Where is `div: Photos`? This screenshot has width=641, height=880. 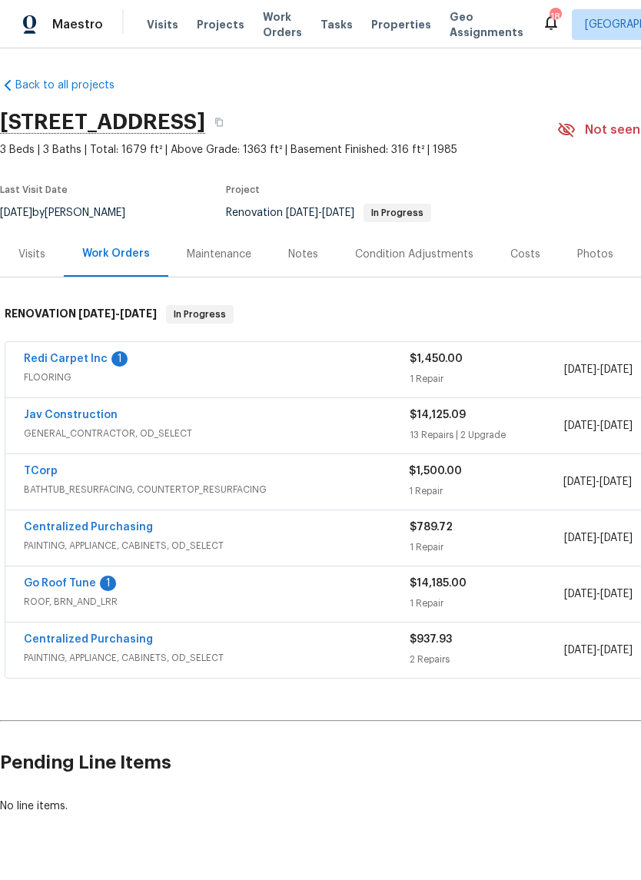
div: Photos is located at coordinates (595, 254).